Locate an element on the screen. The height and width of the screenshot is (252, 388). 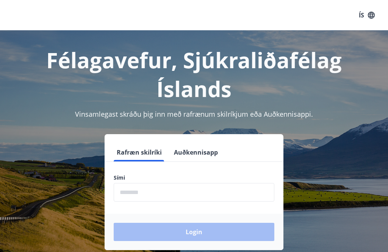
span: Vinsamlegast skráðu þig inn með rafrænum skilríkjum eða Auðkennisappi. is located at coordinates (194, 114).